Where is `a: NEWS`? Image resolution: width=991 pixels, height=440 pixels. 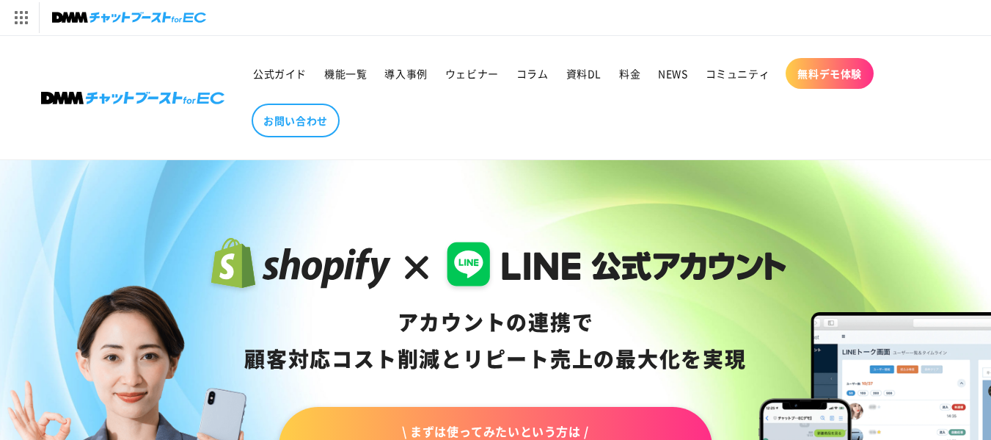
a: NEWS is located at coordinates (673, 73).